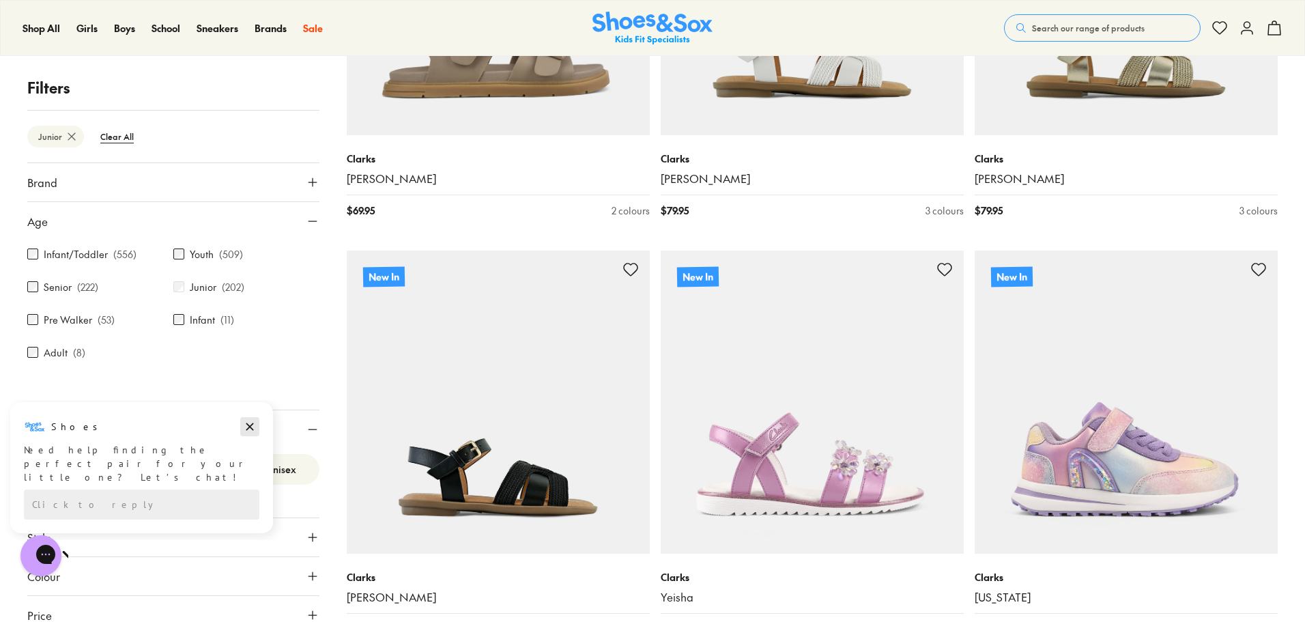 This screenshot has height=622, width=1305. What do you see at coordinates (141, 68) in the screenshot?
I see `div: Campaign message` at bounding box center [141, 68].